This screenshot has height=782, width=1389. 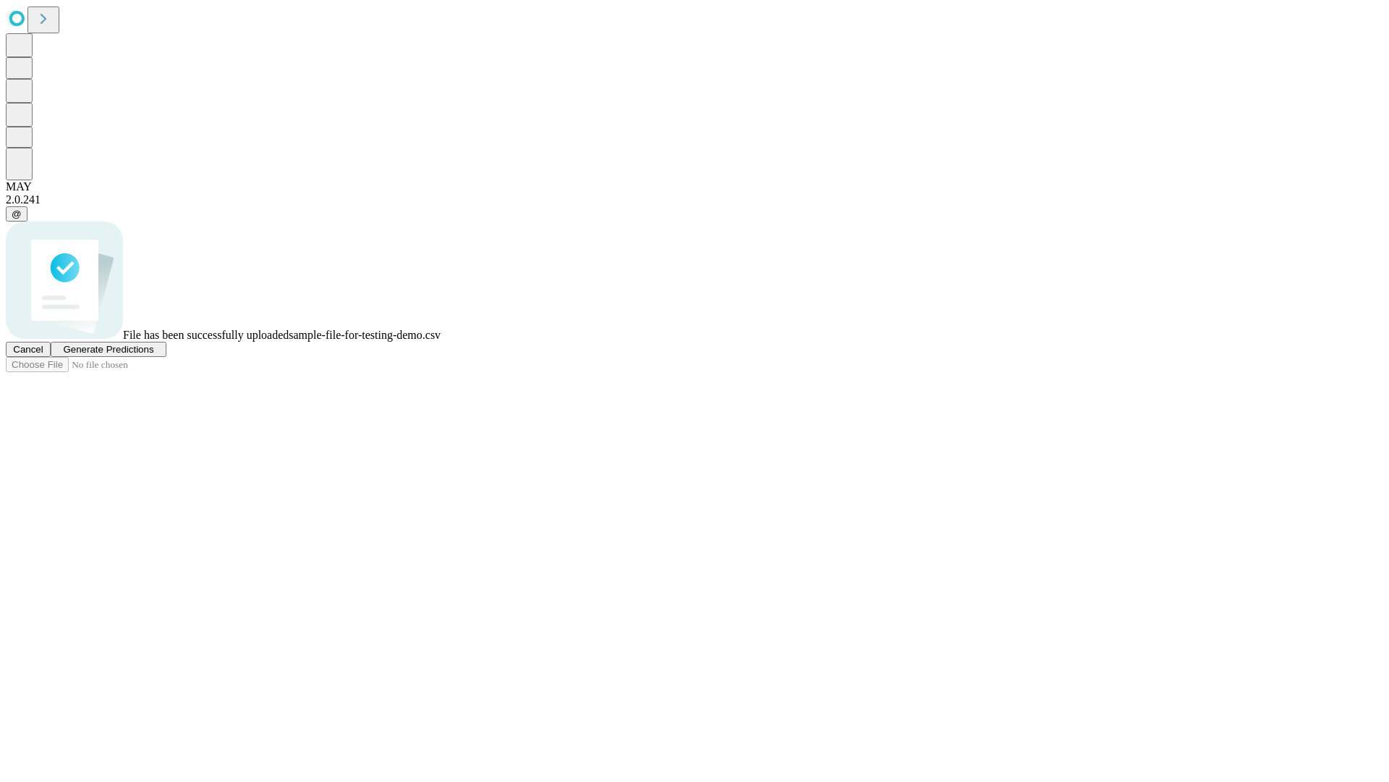 What do you see at coordinates (695, 187) in the screenshot?
I see `div: MAY` at bounding box center [695, 187].